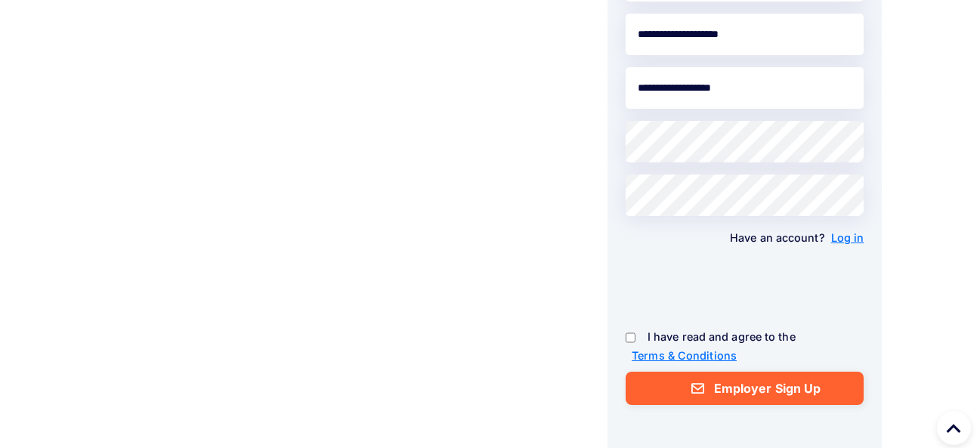 Image resolution: width=980 pixels, height=448 pixels. What do you see at coordinates (744, 238) in the screenshot?
I see `p: Have an account?` at bounding box center [744, 238].